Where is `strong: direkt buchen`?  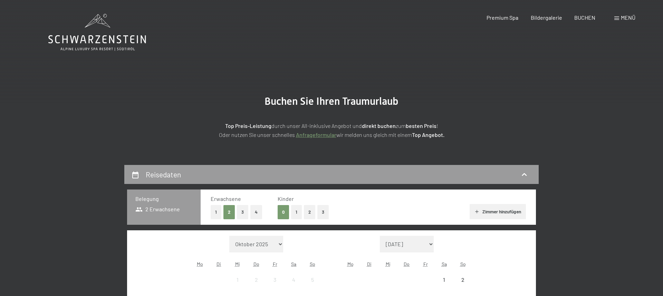
strong: direkt buchen is located at coordinates (379, 125).